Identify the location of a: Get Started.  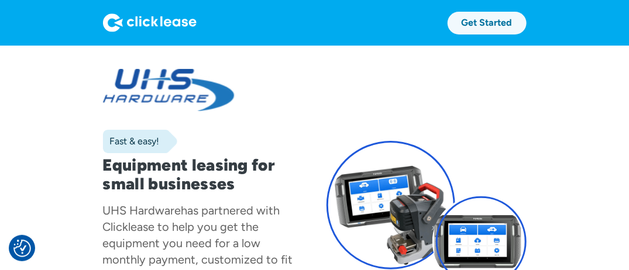
(487, 23).